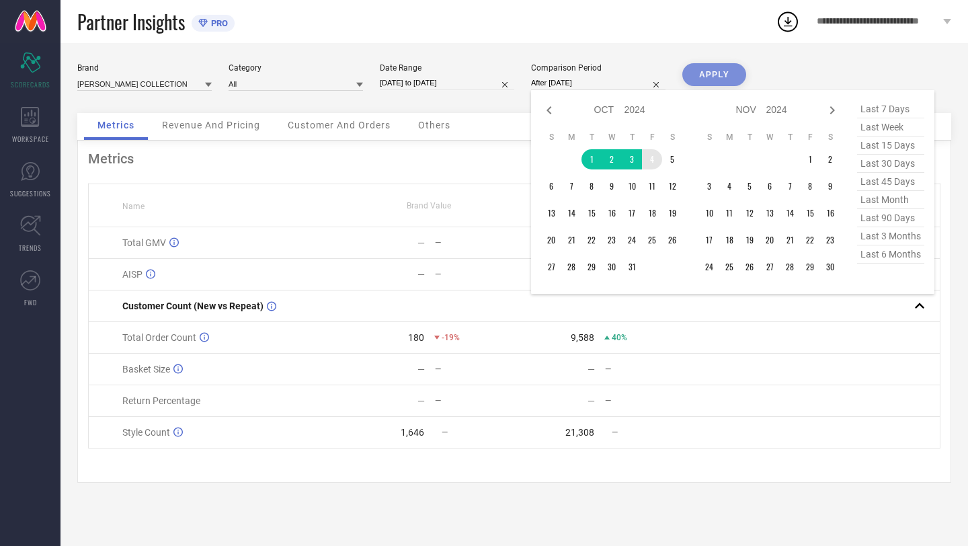  Describe the element at coordinates (788, 22) in the screenshot. I see `div: Open download list` at that location.